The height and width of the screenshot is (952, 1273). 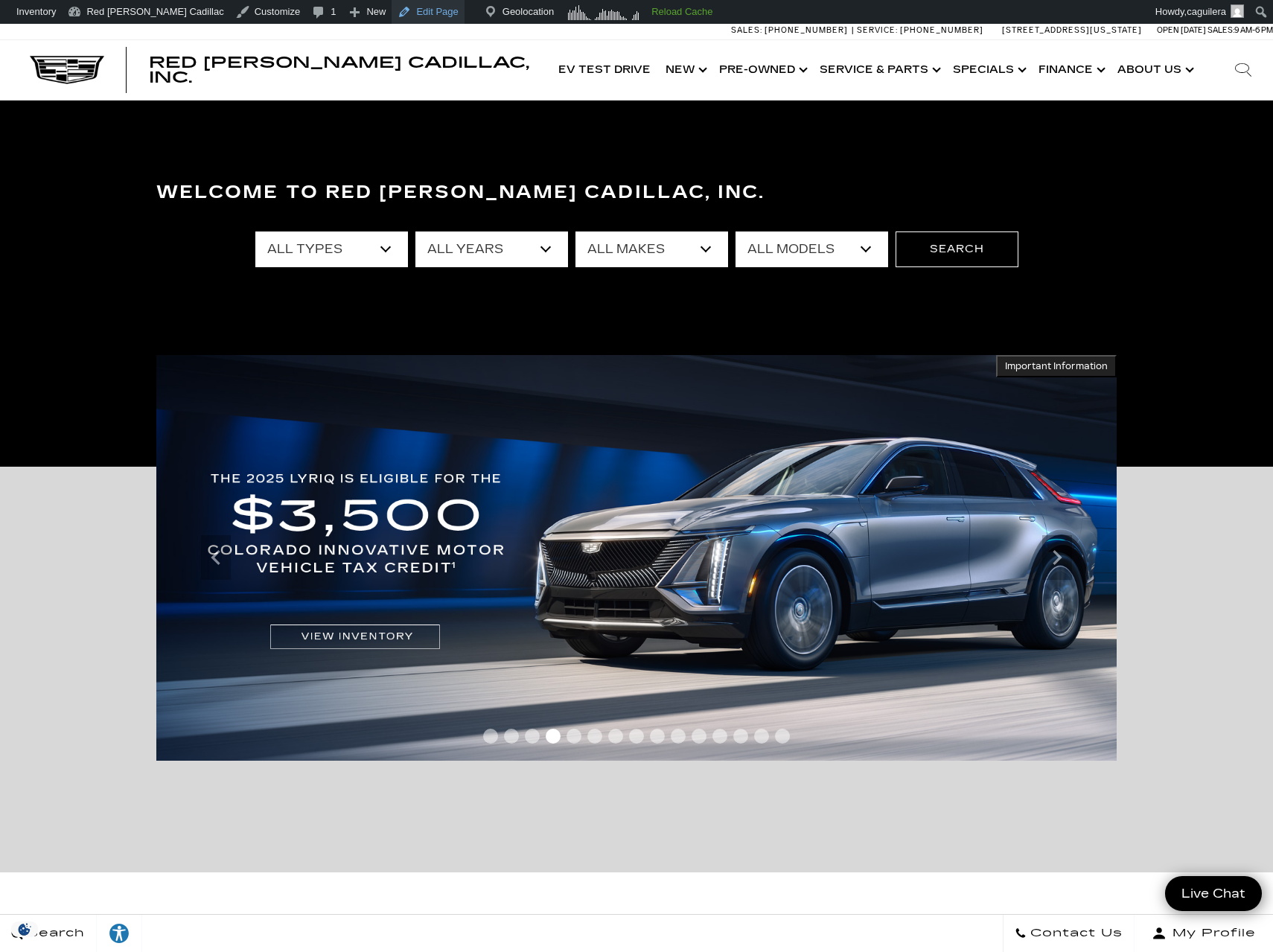 What do you see at coordinates (216, 558) in the screenshot?
I see `div: Previous` at bounding box center [216, 558].